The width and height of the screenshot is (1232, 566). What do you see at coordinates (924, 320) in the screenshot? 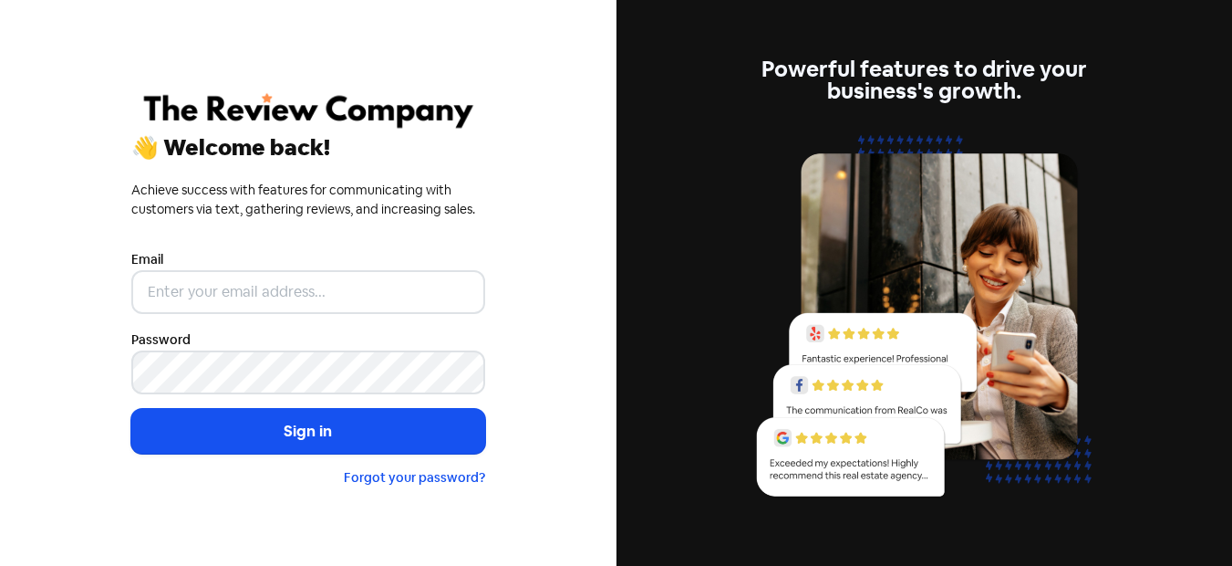
I see `img: reviews` at bounding box center [924, 320].